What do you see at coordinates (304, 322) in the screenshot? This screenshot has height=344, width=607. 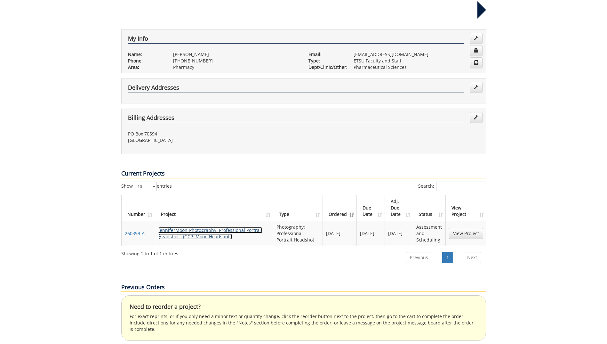 I see `p: For exact reprints, or if you only need a minor text or quantity change, click the reorder button...` at bounding box center [304, 322].